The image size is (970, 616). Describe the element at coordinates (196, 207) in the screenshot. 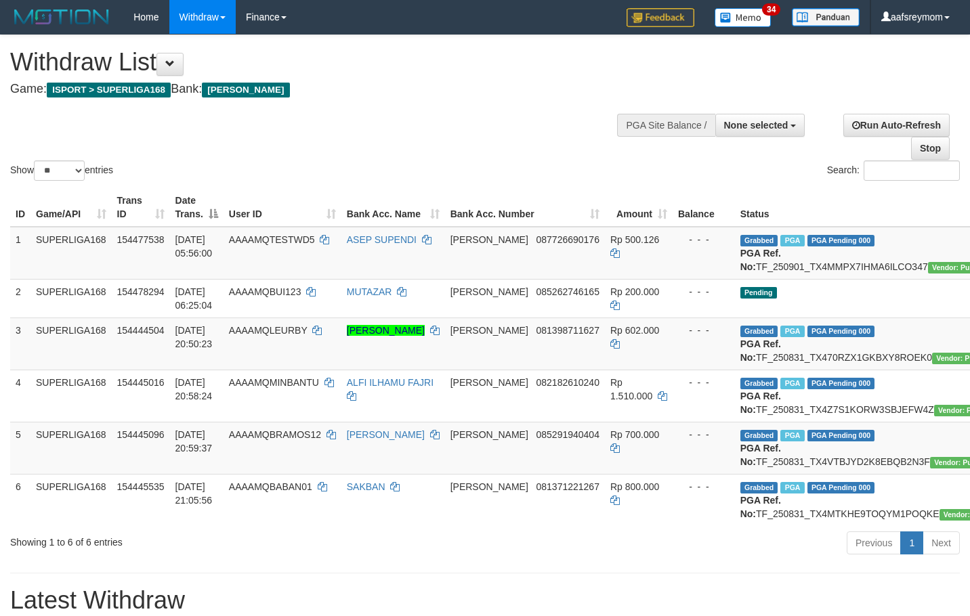

I see `th: Date Trans.: activate to sort column descending` at that location.